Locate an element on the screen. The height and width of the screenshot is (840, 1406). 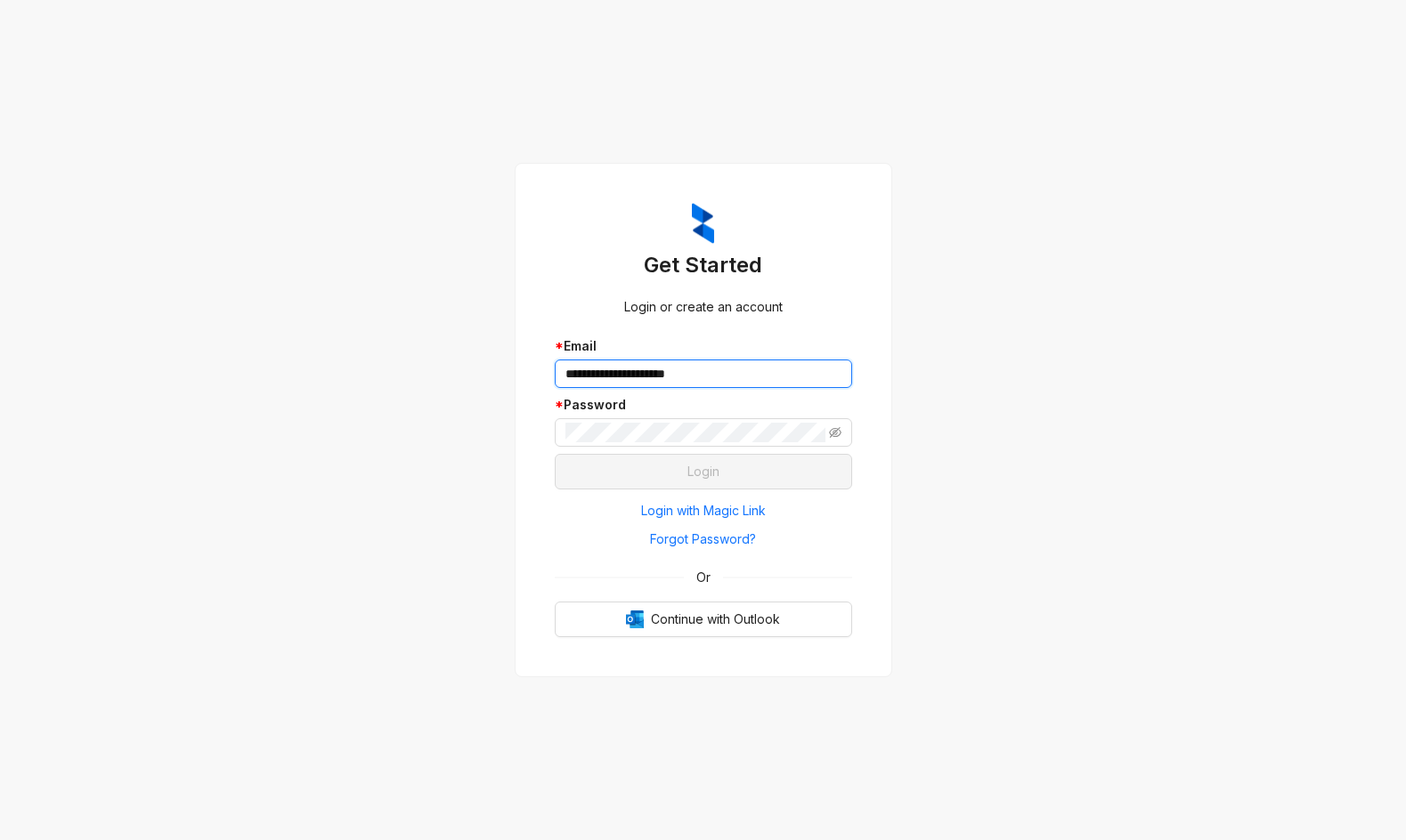
div: Login or create an account is located at coordinates (703, 307).